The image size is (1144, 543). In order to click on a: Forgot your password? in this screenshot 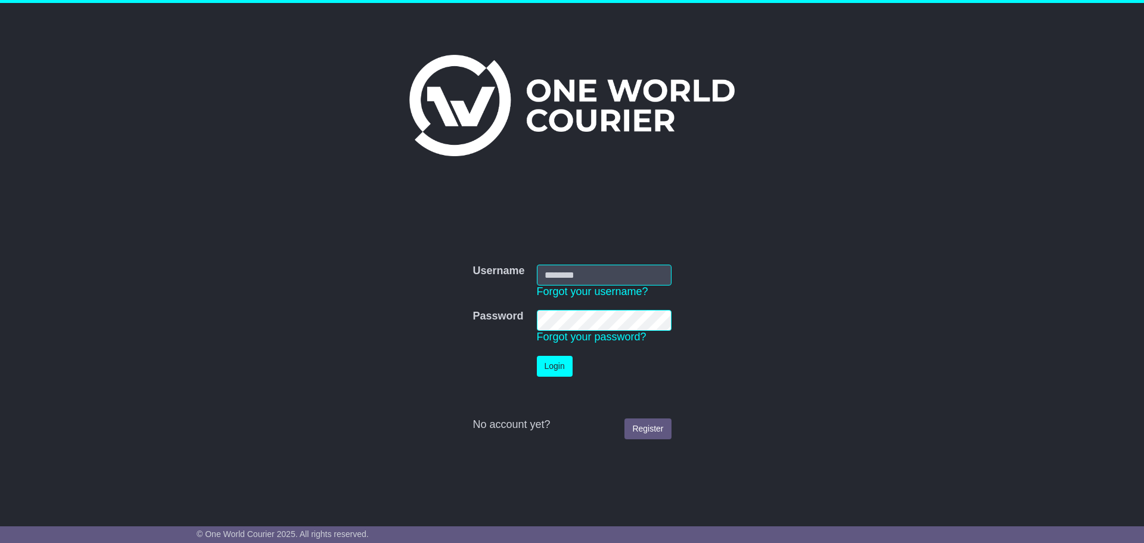, I will do `click(591, 337)`.